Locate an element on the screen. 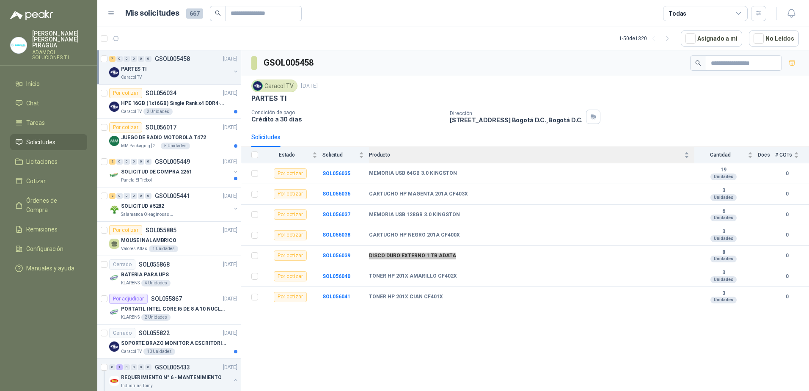 The height and width of the screenshot is (391, 809). b: 3 is located at coordinates (724, 273).